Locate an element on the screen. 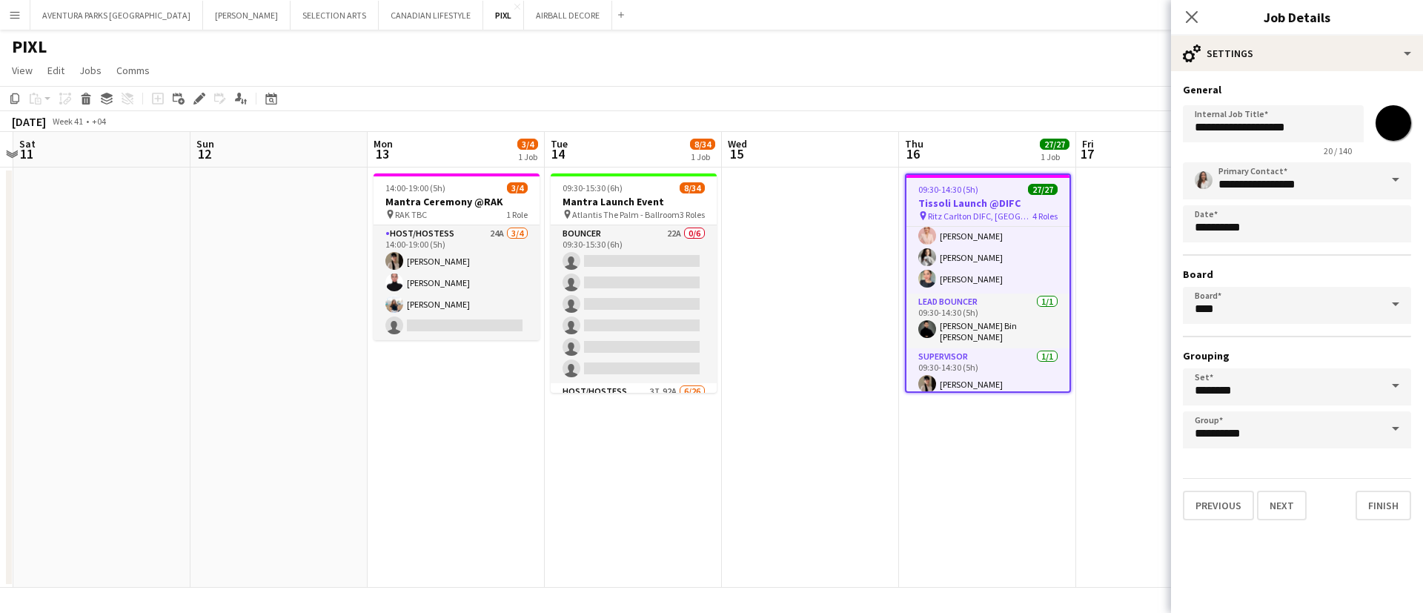 The image size is (1423, 613). span: Tue is located at coordinates (559, 144).